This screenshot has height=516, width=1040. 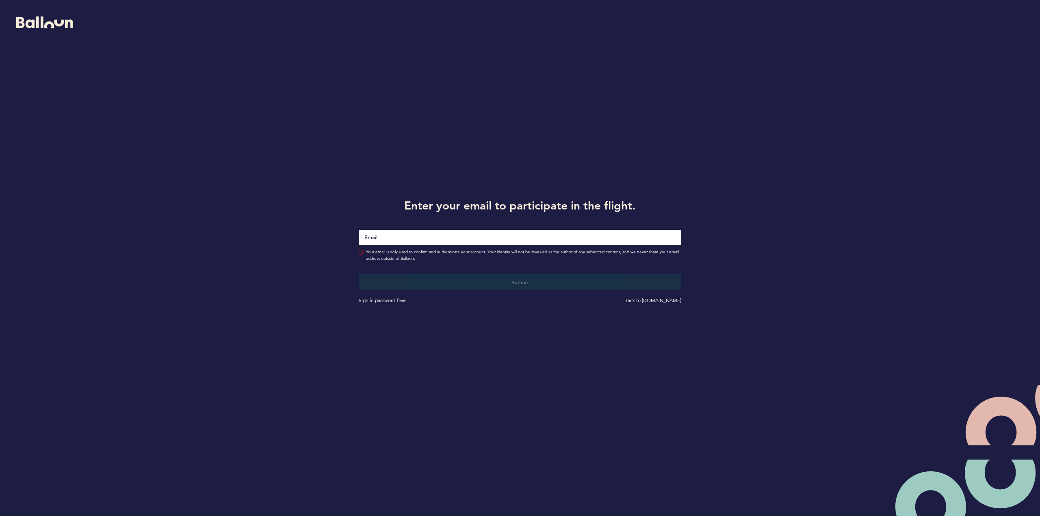 I want to click on h1: Enter your email to participate in the flight., so click(x=520, y=206).